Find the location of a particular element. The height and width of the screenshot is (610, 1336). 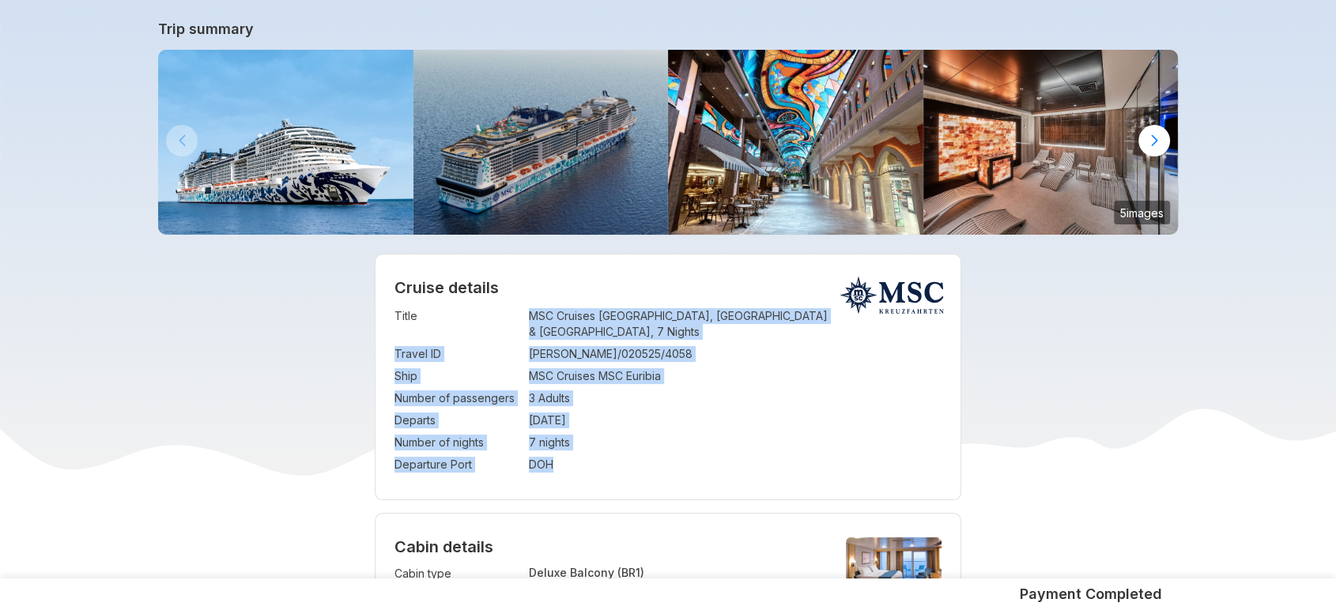

img: msc-euribia-galleria.jpg is located at coordinates (795, 142).